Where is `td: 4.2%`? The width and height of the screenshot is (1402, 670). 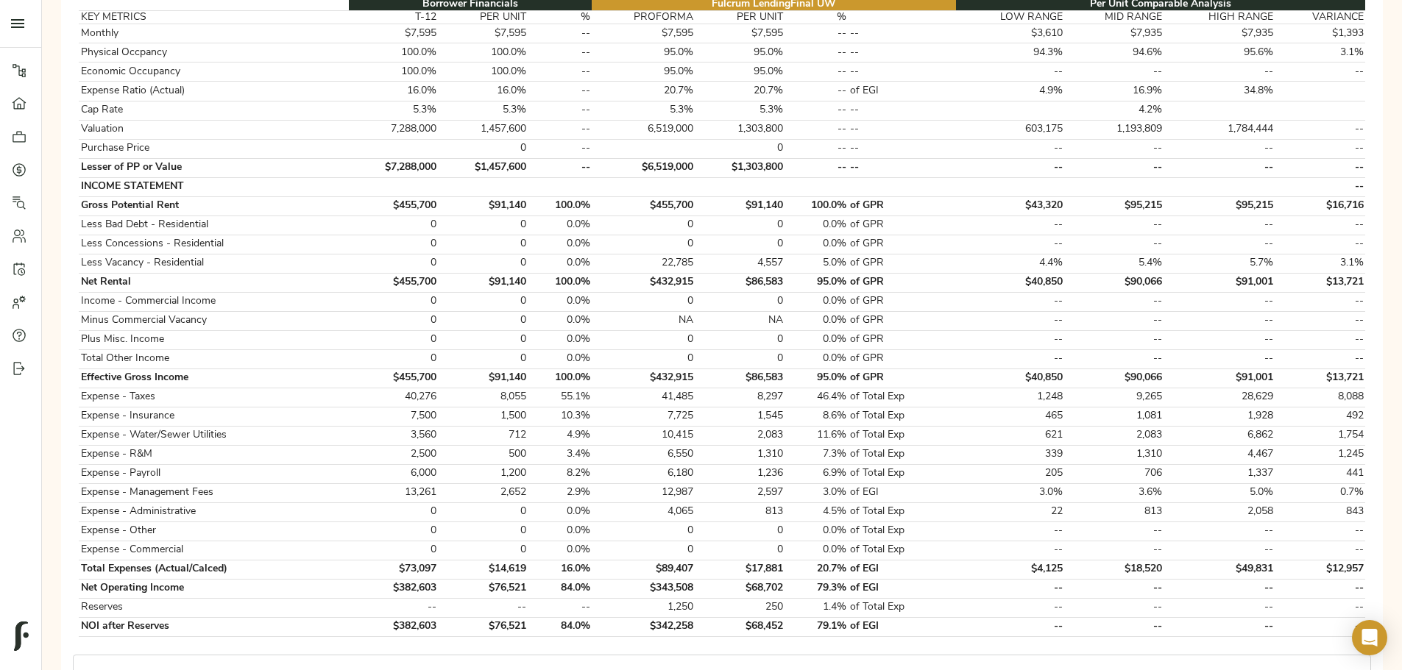
td: 4.2% is located at coordinates (1113, 110).